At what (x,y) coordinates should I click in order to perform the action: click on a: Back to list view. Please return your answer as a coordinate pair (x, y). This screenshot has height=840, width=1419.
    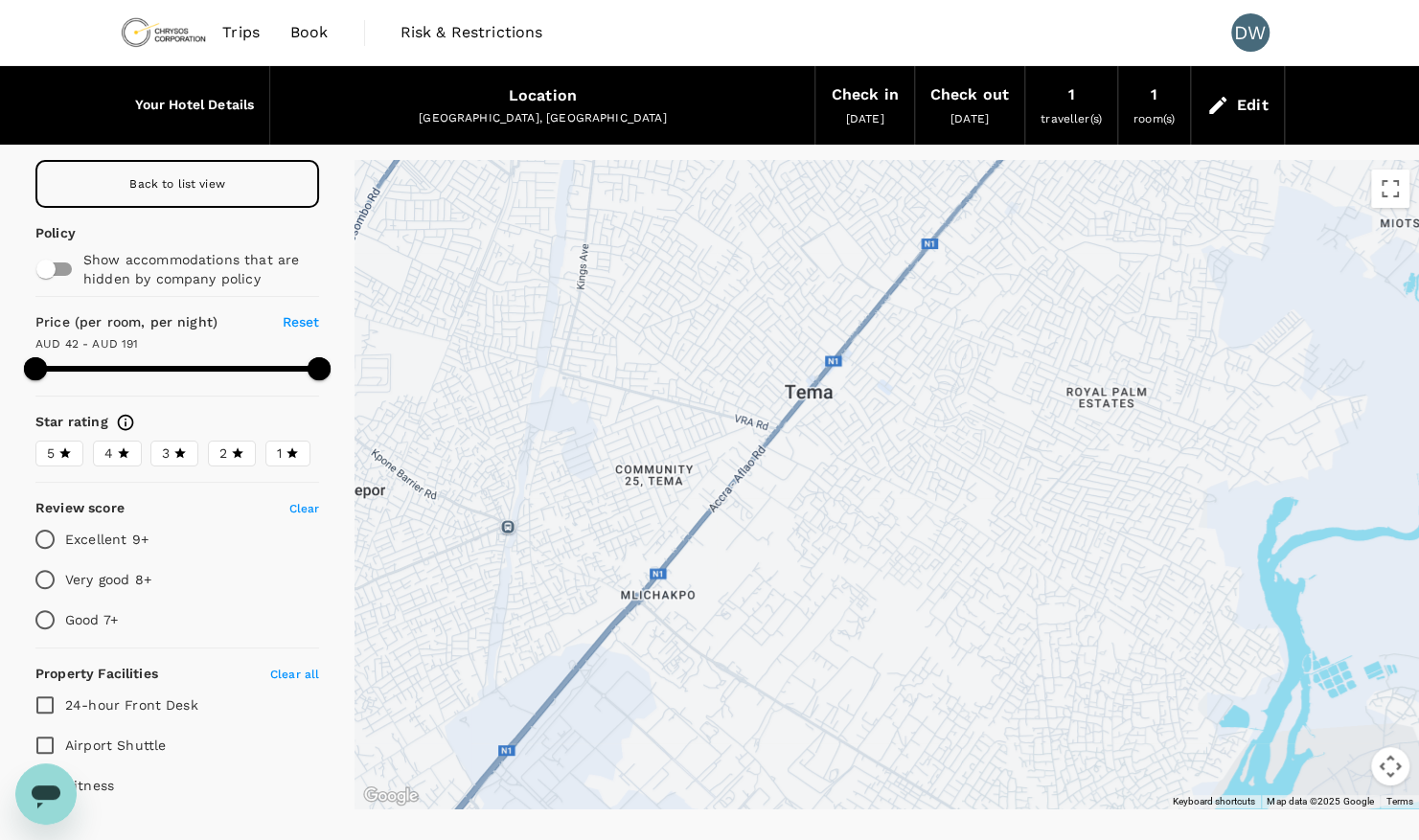
    Looking at the image, I should click on (177, 184).